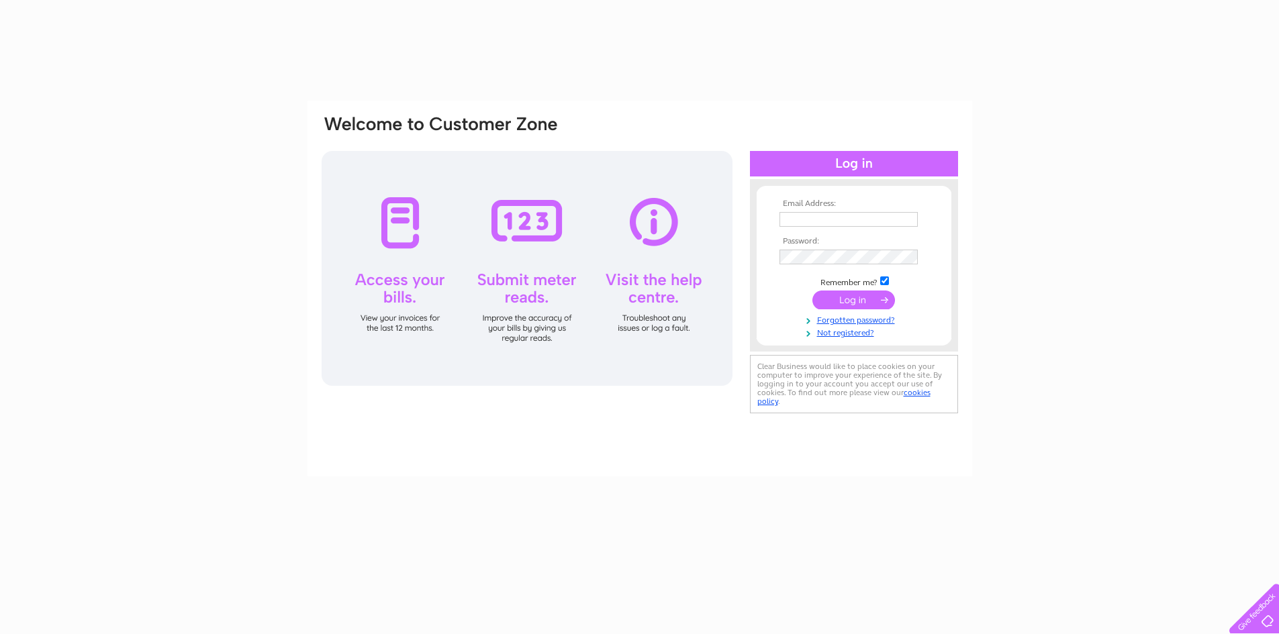  What do you see at coordinates (854, 242) in the screenshot?
I see `th: Password:` at bounding box center [854, 242].